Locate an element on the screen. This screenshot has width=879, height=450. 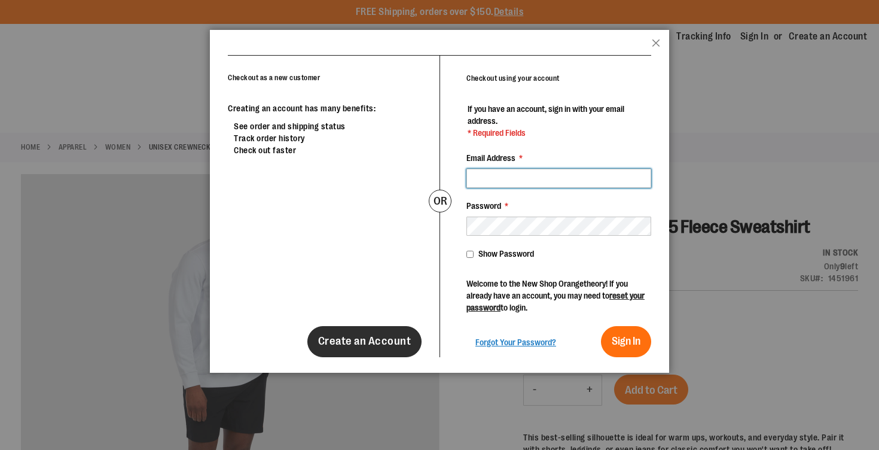
span: Email Address is located at coordinates (491, 158).